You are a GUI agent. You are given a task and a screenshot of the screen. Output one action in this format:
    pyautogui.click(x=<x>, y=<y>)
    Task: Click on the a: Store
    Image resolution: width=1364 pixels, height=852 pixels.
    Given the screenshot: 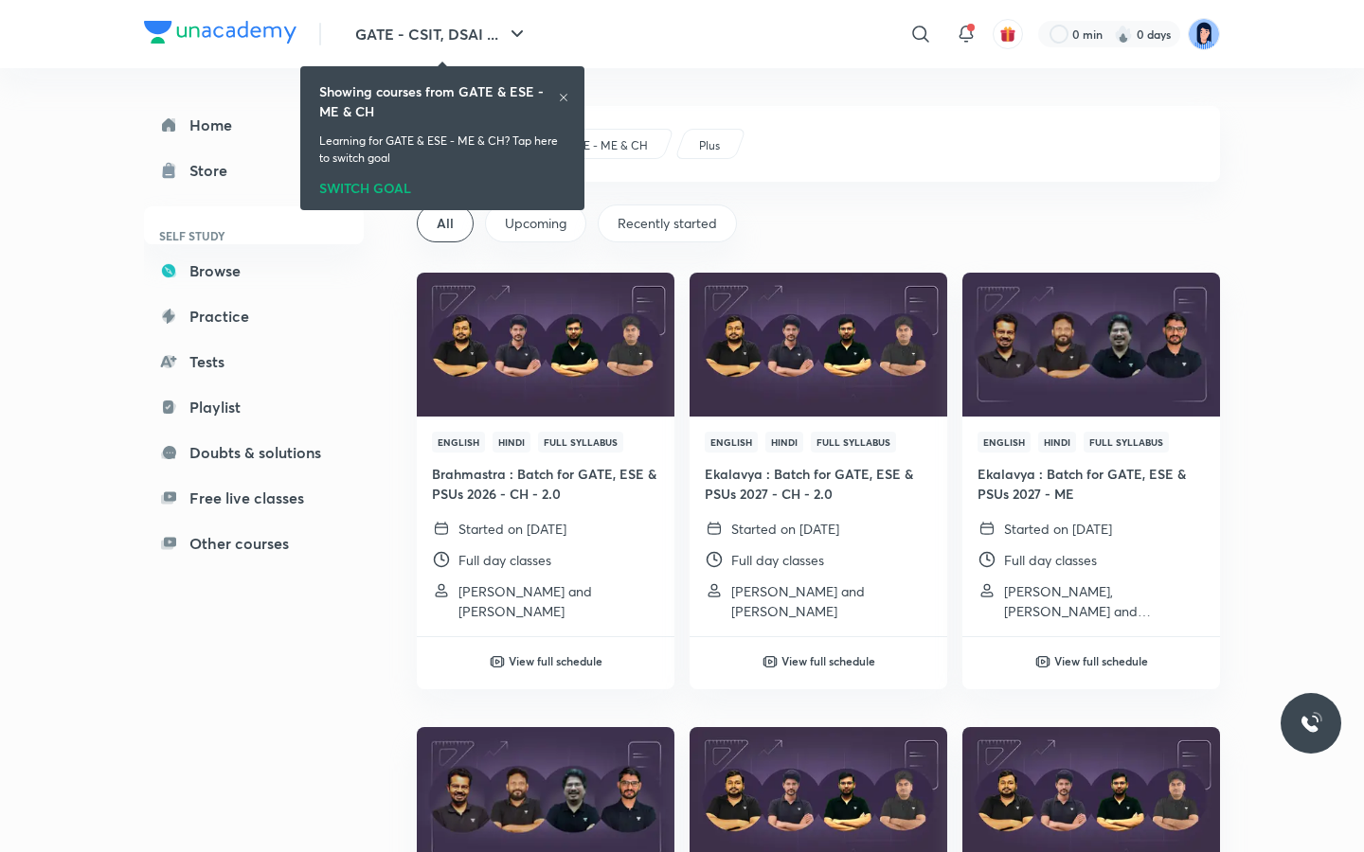 What is the action you would take?
    pyautogui.click(x=254, y=170)
    